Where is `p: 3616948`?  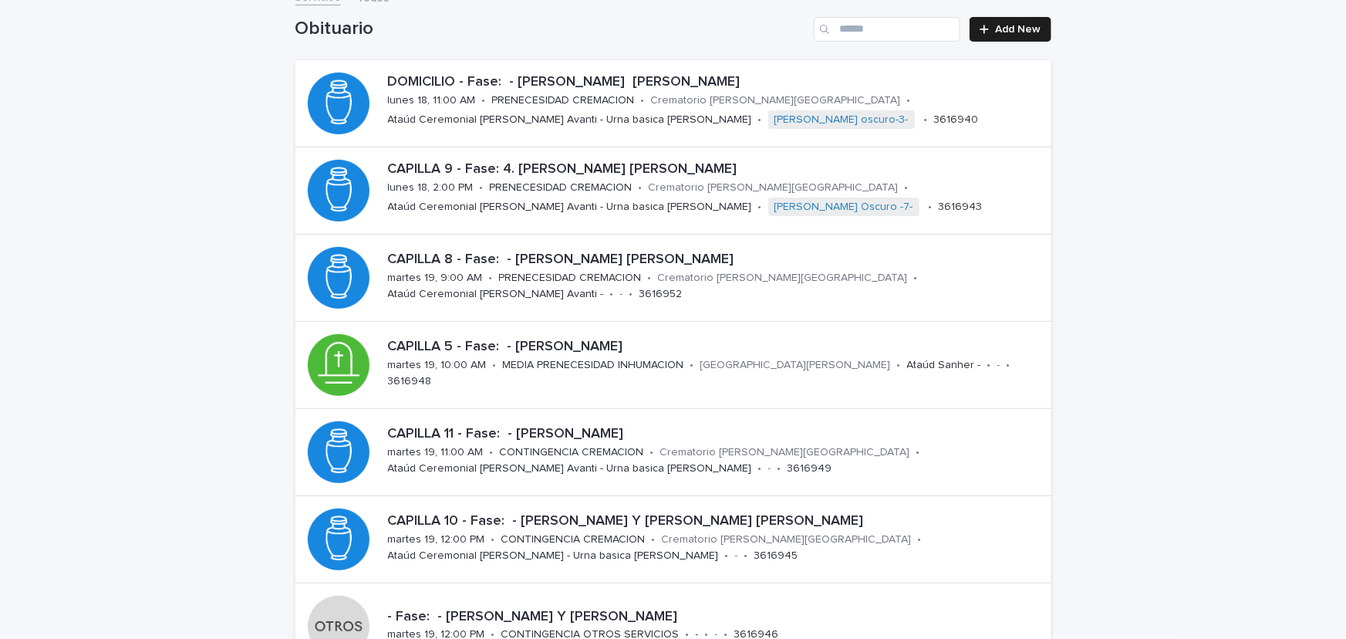 p: 3616948 is located at coordinates (409, 381).